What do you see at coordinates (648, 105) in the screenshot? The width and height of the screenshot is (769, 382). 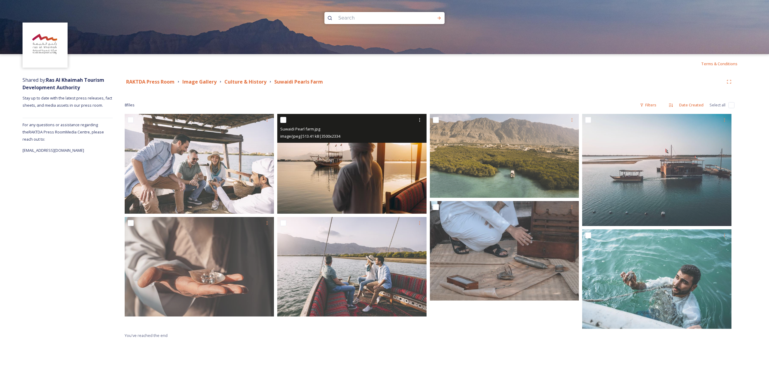 I see `div: Filters` at bounding box center [648, 105].